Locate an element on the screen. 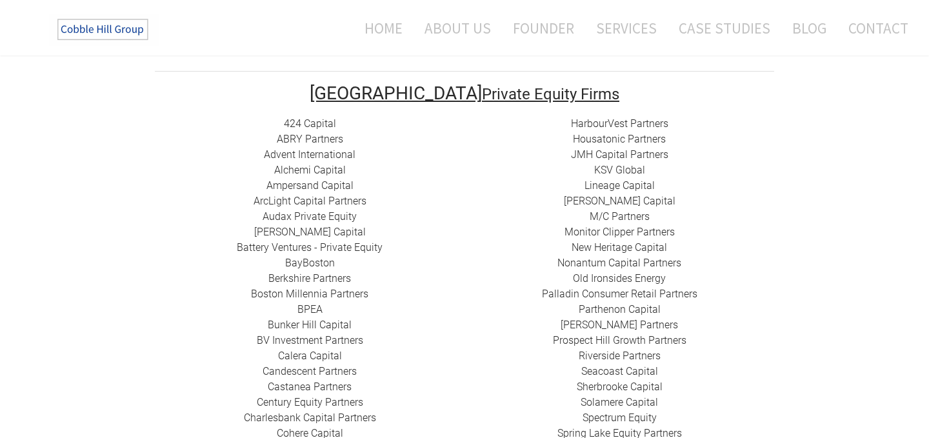  a: Case Studies is located at coordinates (724, 28).